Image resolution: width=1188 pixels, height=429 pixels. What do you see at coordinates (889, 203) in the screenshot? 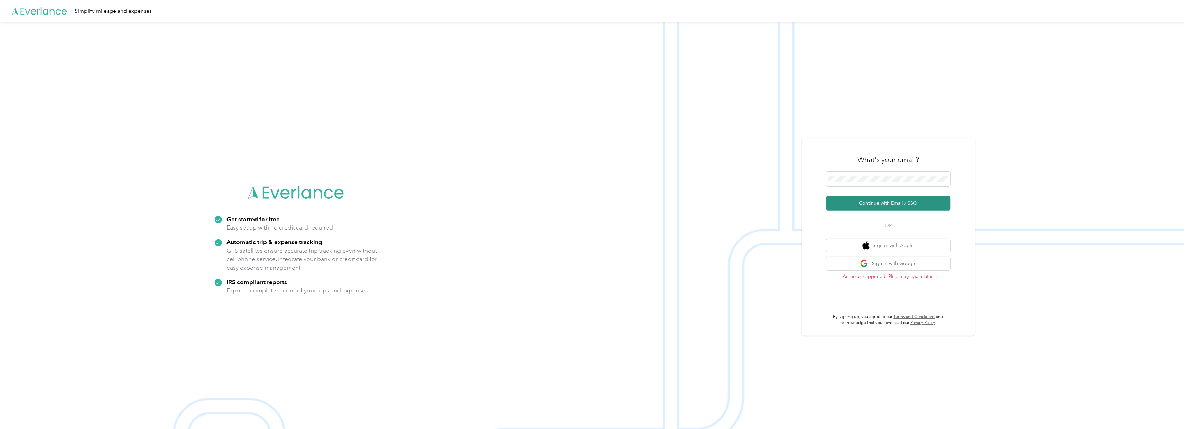
I see `button: Continue with Email / SSO` at bounding box center [889, 203].